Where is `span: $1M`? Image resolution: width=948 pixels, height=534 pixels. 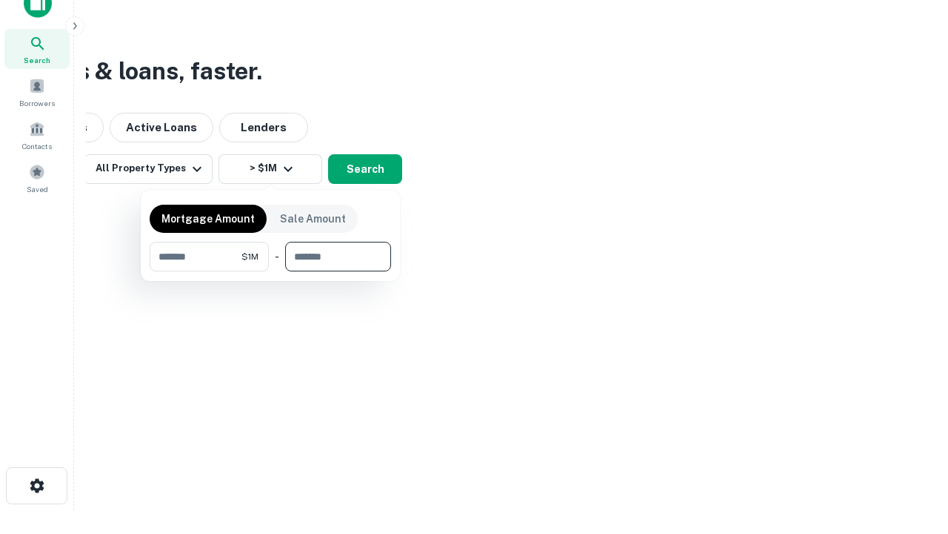
span: $1M is located at coordinates (250, 256).